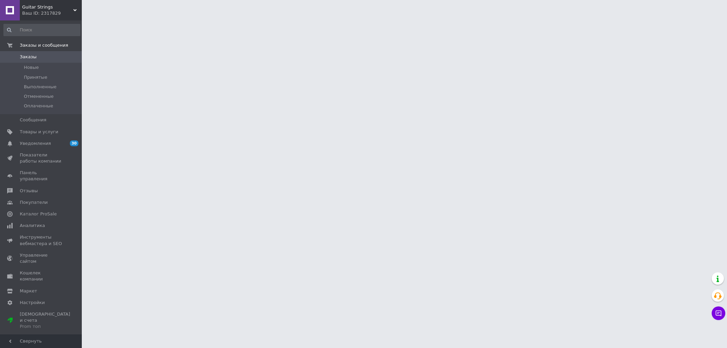  What do you see at coordinates (41, 240) in the screenshot?
I see `span: Инструменты вебмастера и SEO` at bounding box center [41, 240].